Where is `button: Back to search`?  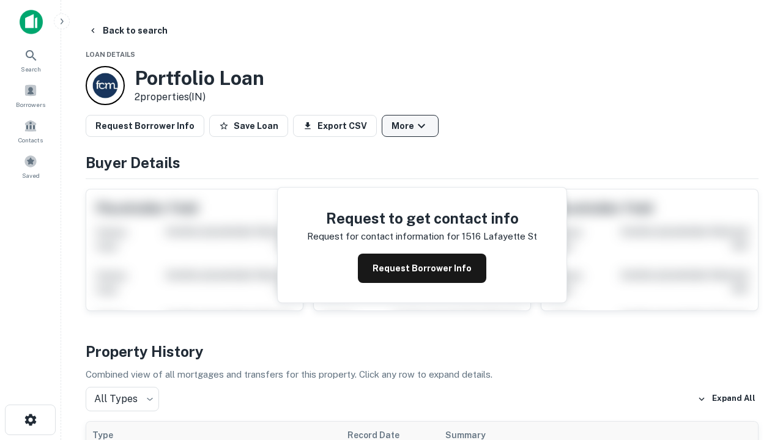 button: Back to search is located at coordinates (128, 31).